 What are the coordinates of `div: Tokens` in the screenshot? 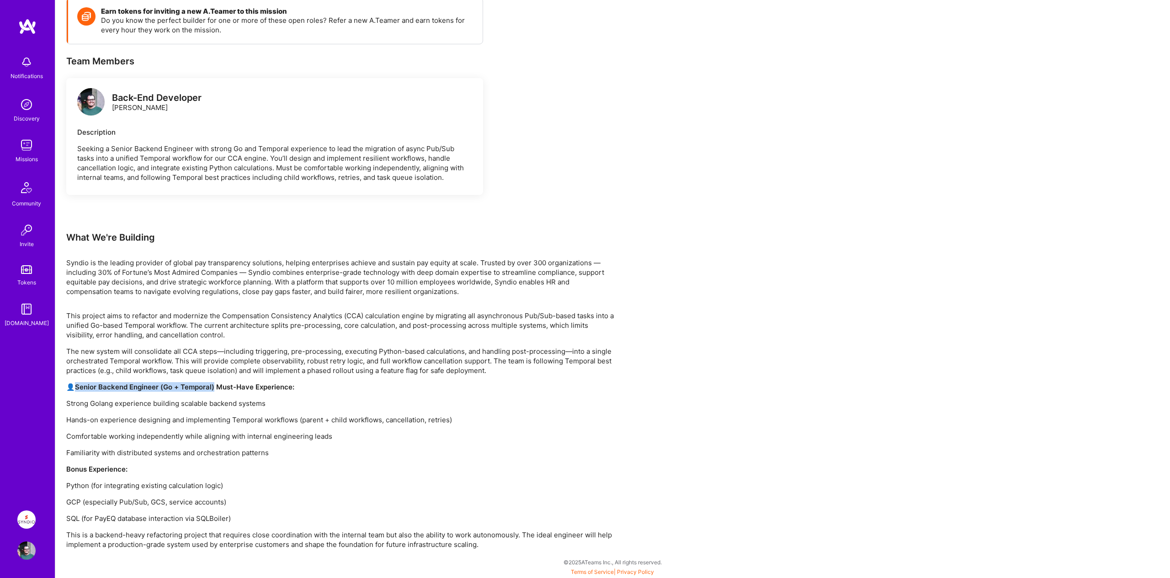 It's located at (26, 282).